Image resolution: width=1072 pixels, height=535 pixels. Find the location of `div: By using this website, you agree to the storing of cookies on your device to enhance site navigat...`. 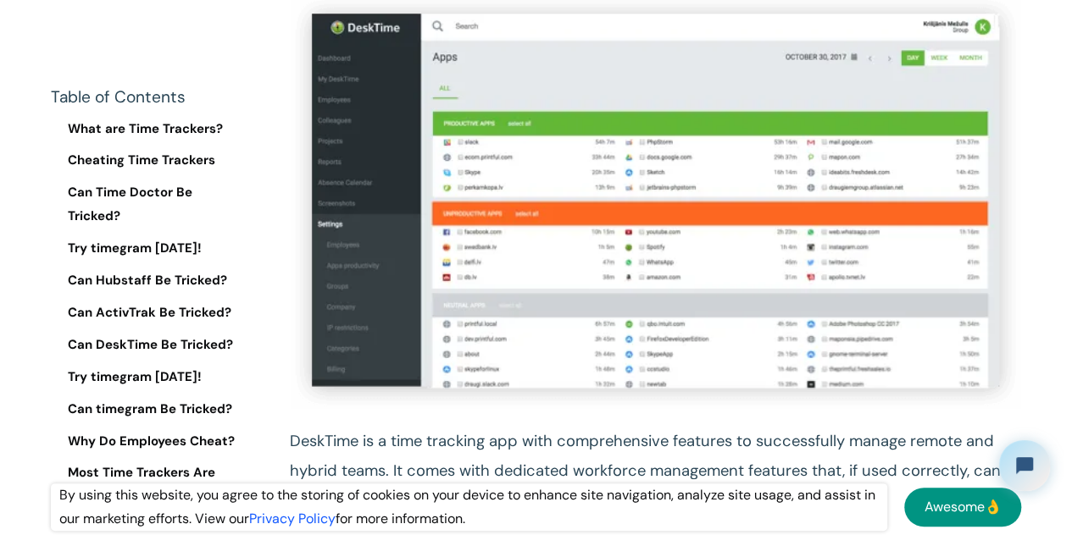

div: By using this website, you agree to the storing of cookies on your device to enhance site navigat... is located at coordinates (468, 507).